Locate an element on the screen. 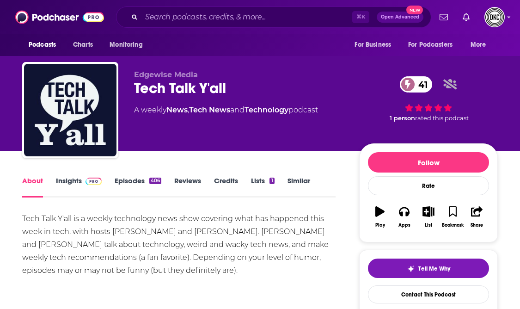  span: ⌘ K is located at coordinates (360, 17).